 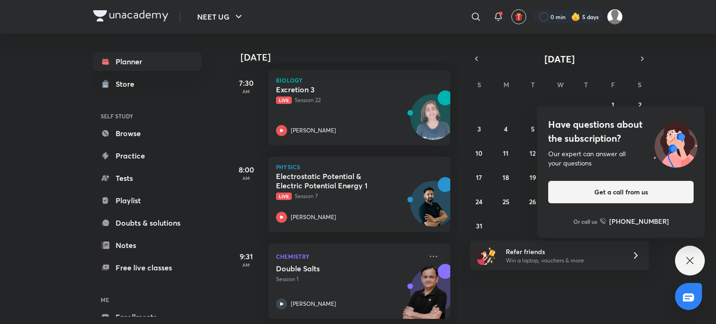 What do you see at coordinates (506, 84) in the screenshot?
I see `abbr: Monday` at bounding box center [506, 84].